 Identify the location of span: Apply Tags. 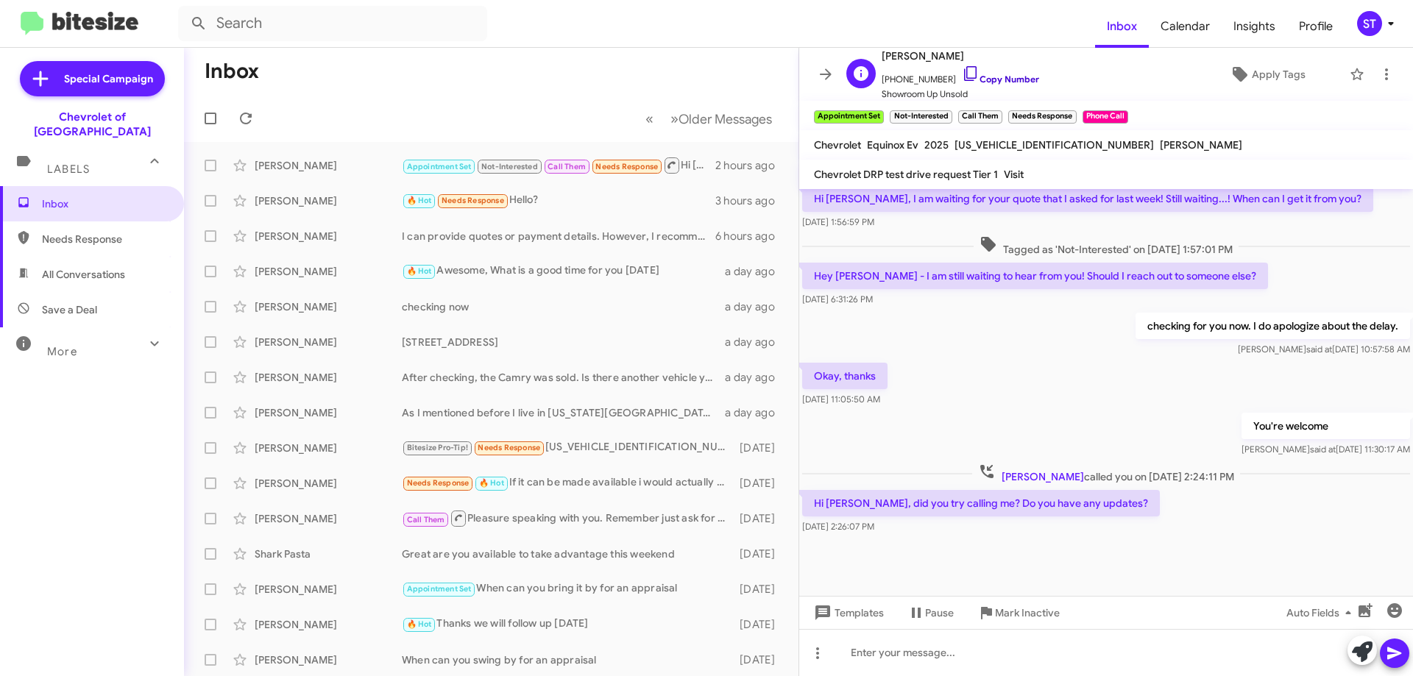
(1278, 74).